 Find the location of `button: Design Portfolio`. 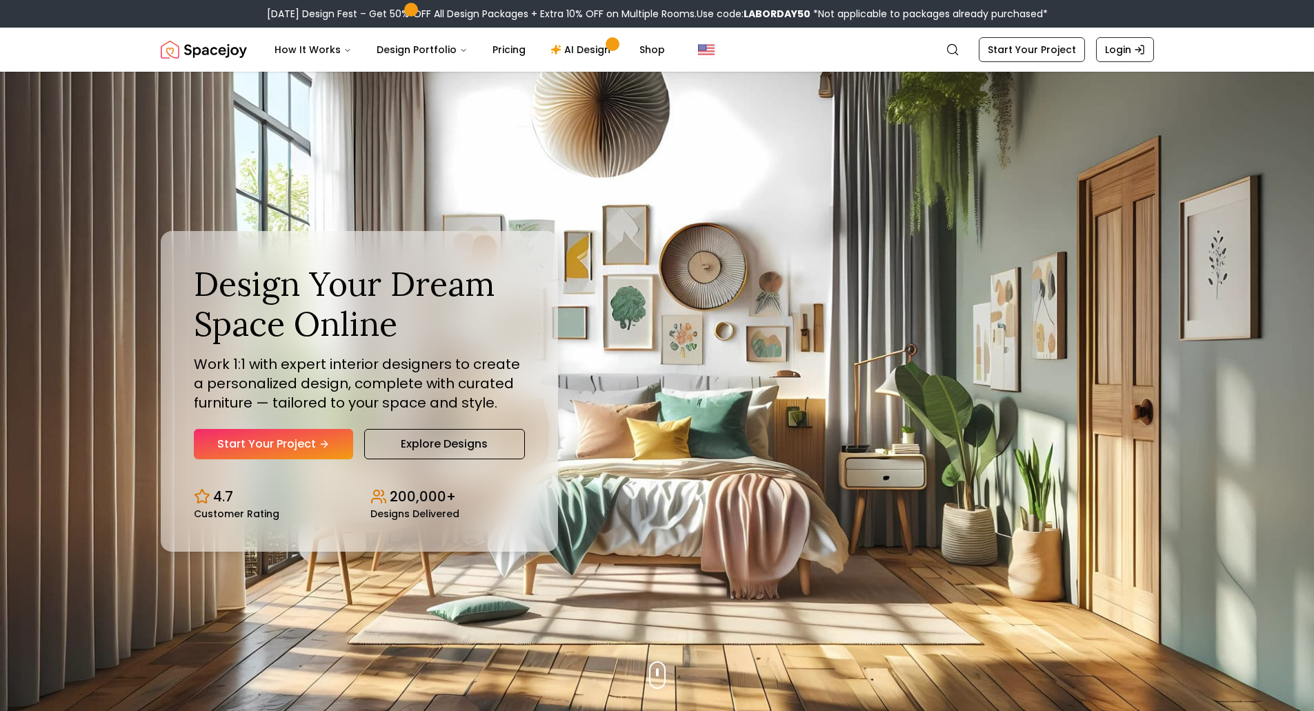

button: Design Portfolio is located at coordinates (422, 50).